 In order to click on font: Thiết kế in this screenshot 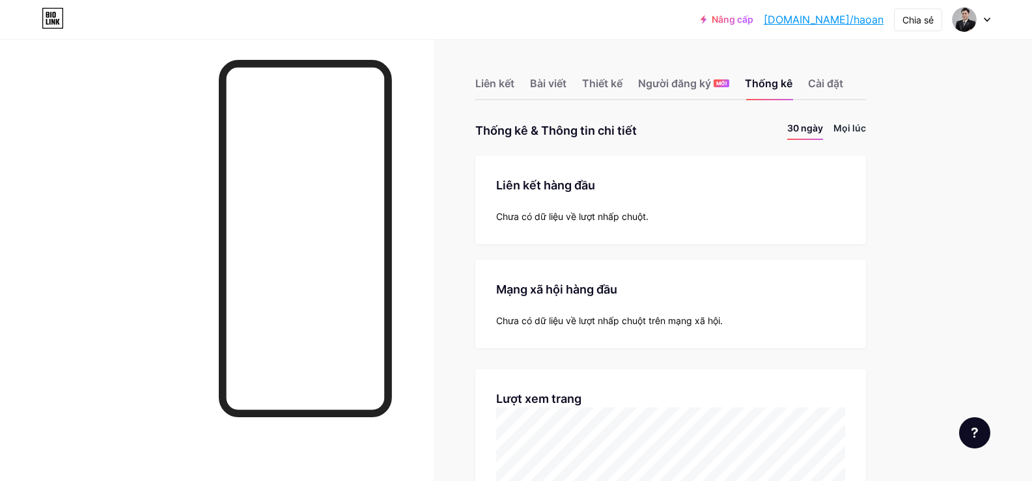, I will do `click(602, 83)`.